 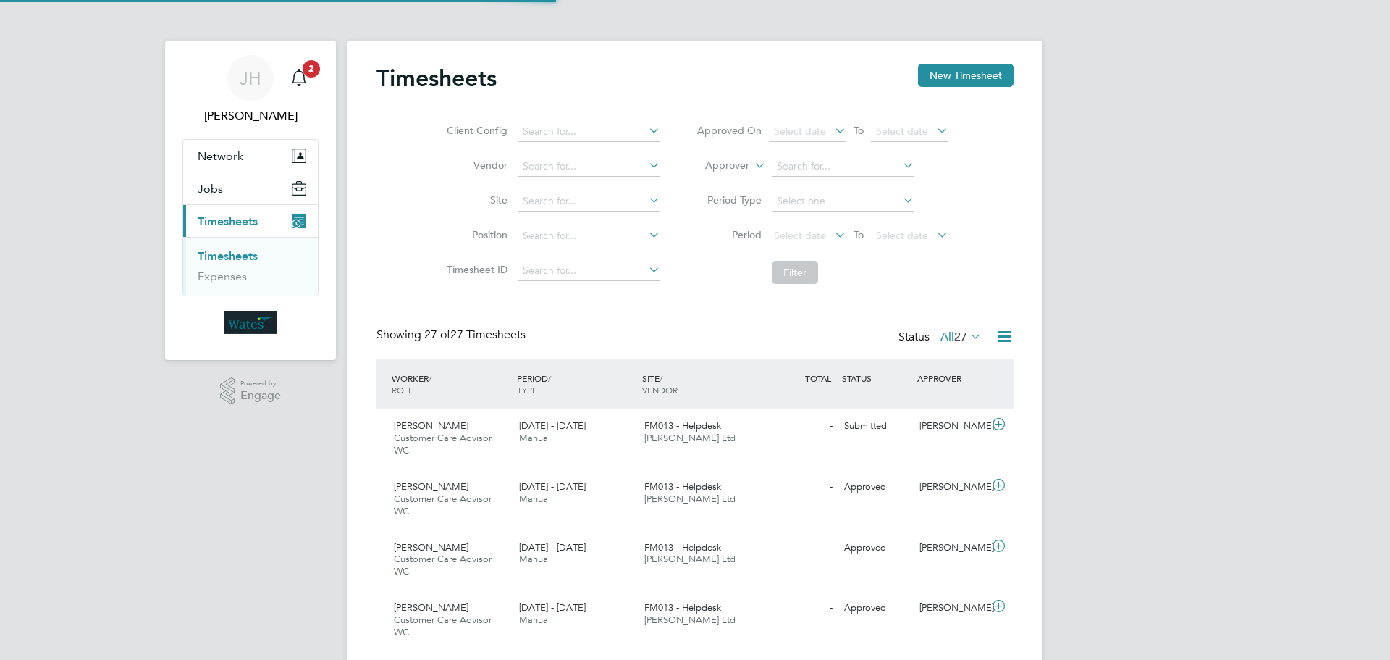 What do you see at coordinates (261, 383) in the screenshot?
I see `span: Powered by` at bounding box center [261, 383].